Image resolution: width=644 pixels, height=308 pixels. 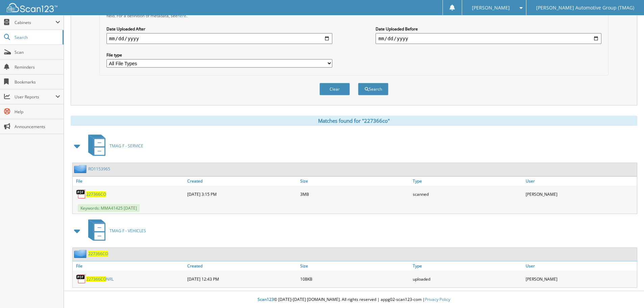 I want to click on span: Cabinets, so click(x=35, y=22).